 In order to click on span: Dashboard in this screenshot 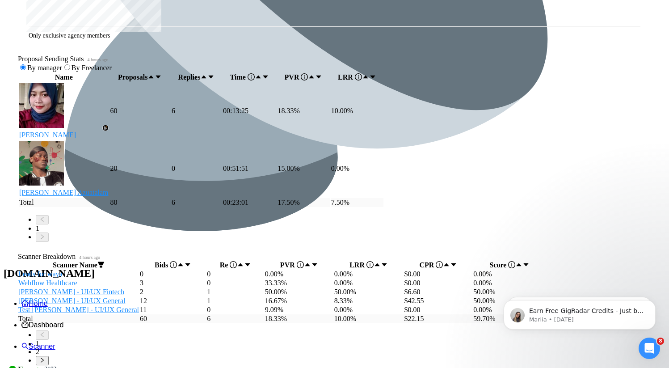, I will do `click(46, 324)`.